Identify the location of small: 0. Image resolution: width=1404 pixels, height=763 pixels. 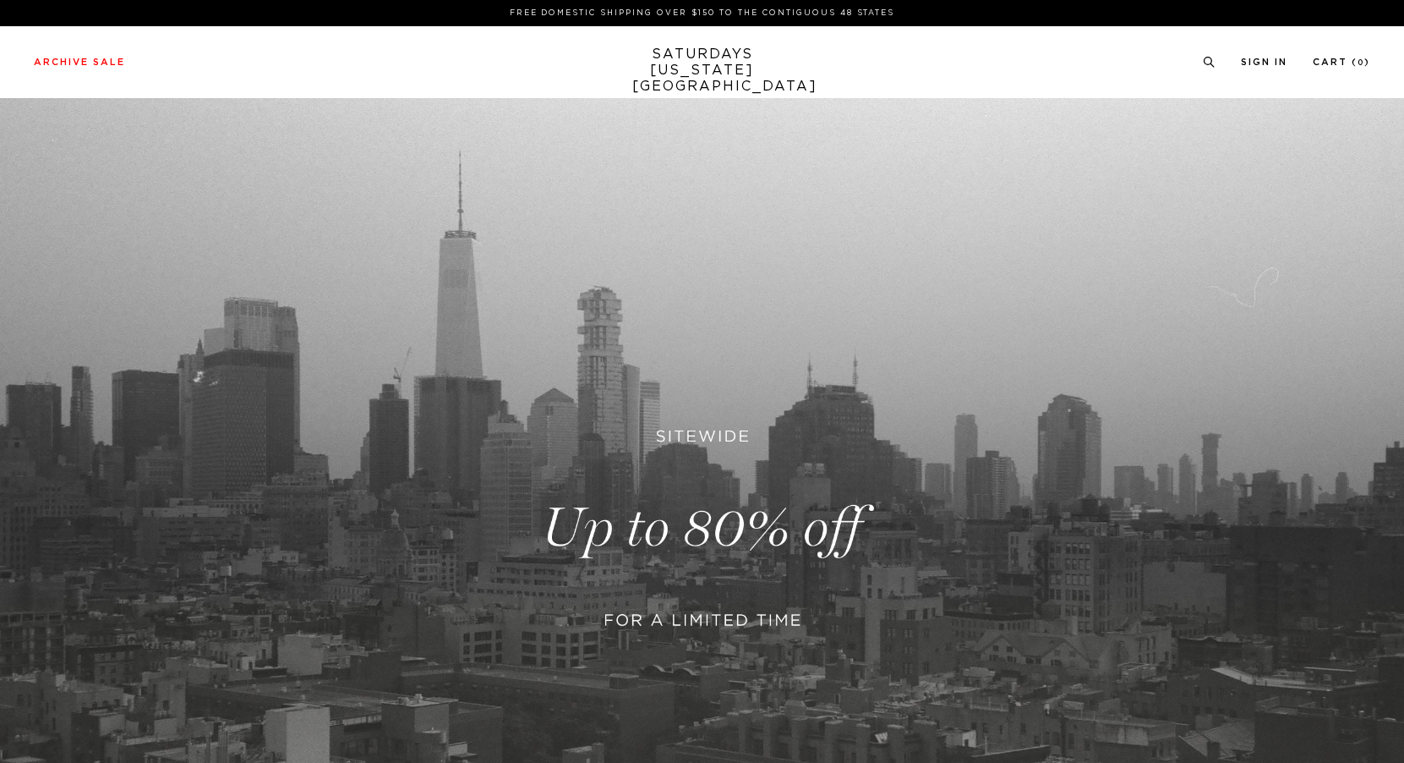
(1361, 63).